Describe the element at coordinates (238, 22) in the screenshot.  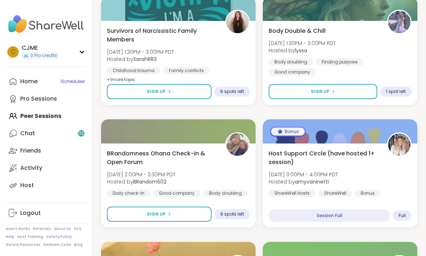
I see `img: SarahR83` at that location.